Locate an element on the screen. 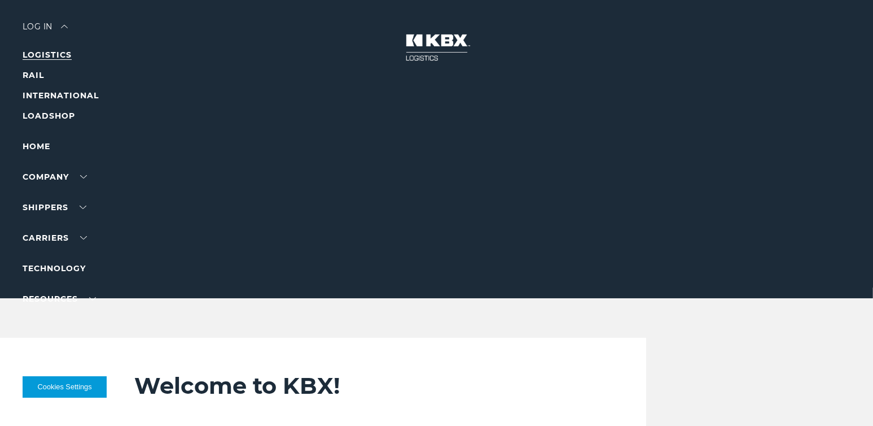 The width and height of the screenshot is (873, 426). a: Home is located at coordinates (36, 146).